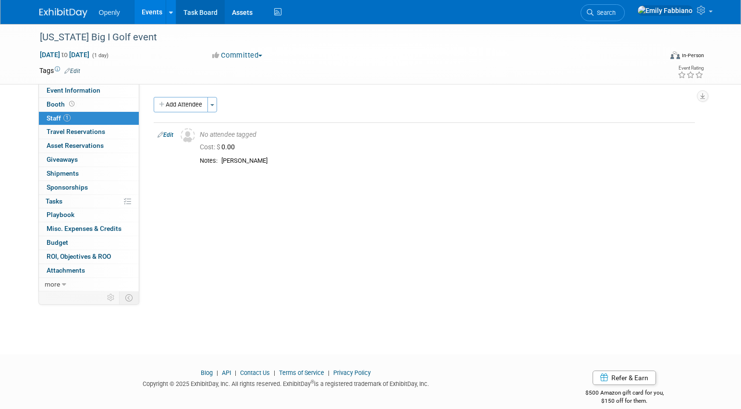 The height and width of the screenshot is (409, 741). Describe the element at coordinates (302, 373) in the screenshot. I see `a: Terms of Service` at that location.